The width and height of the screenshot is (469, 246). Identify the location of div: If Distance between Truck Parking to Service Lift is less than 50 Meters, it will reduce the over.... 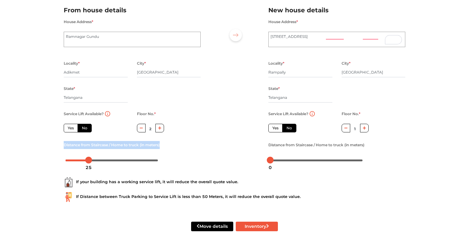
(235, 197).